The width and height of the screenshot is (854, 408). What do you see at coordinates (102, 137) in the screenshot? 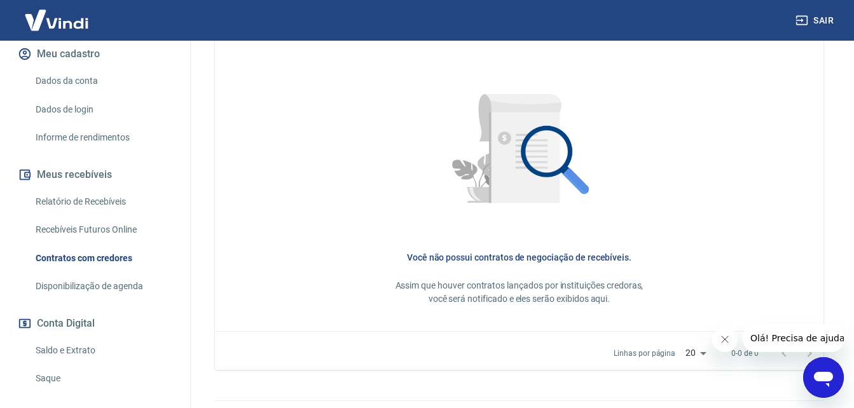
I see `a: Informe de rendimentos` at bounding box center [102, 137].